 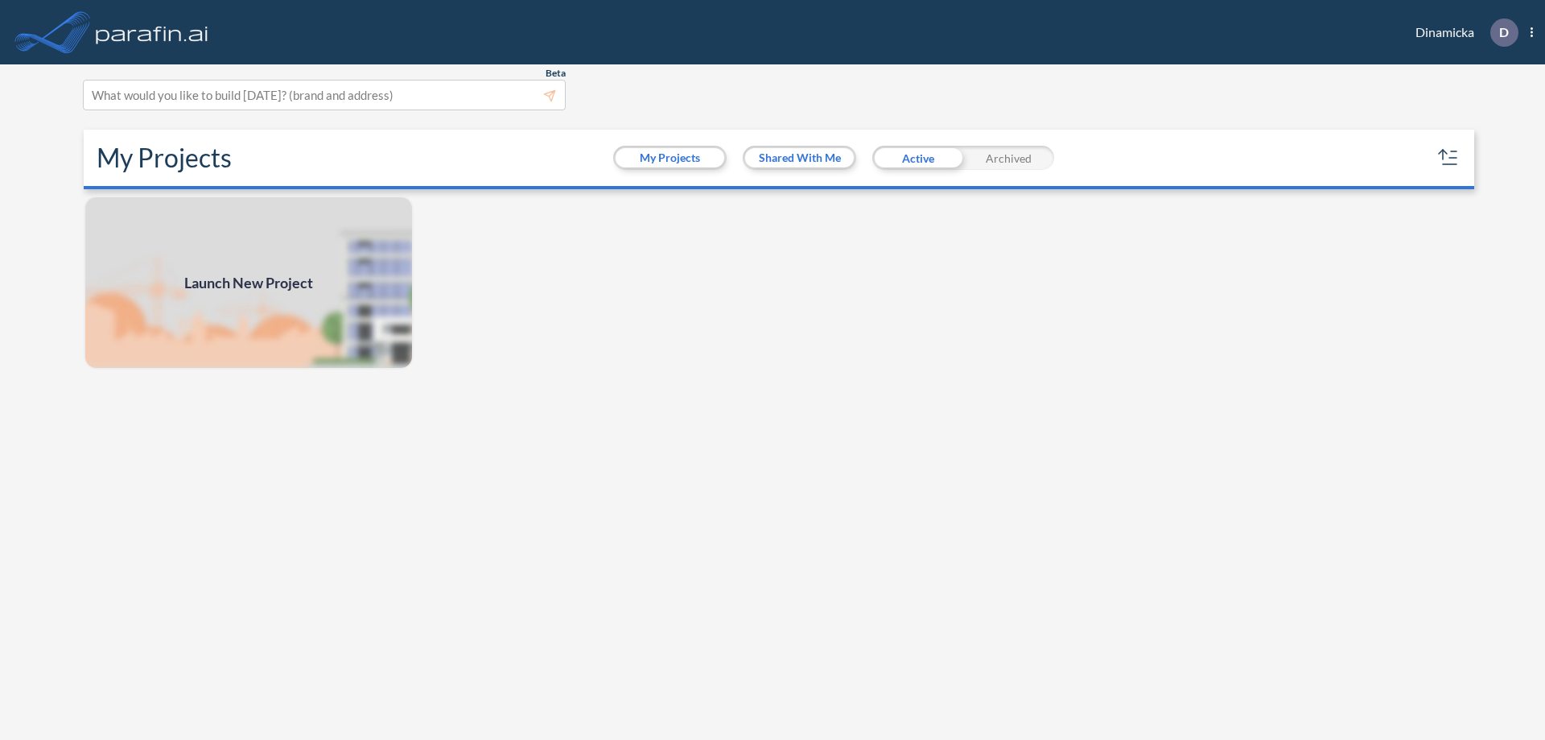 What do you see at coordinates (1463, 32) in the screenshot?
I see `div: Dinamicka` at bounding box center [1463, 32].